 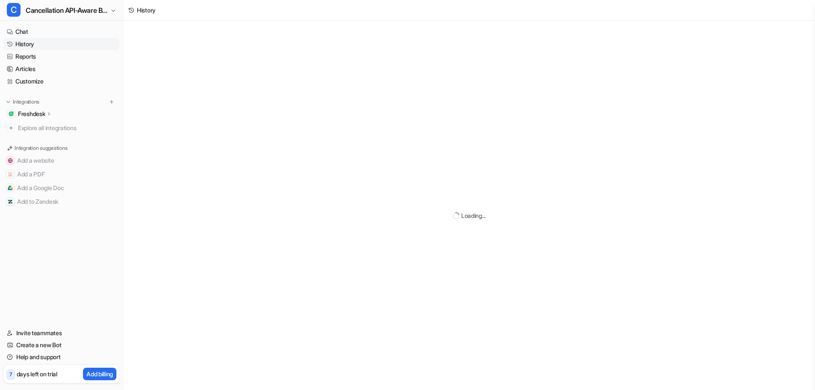 I want to click on a: Invite teammates, so click(x=61, y=333).